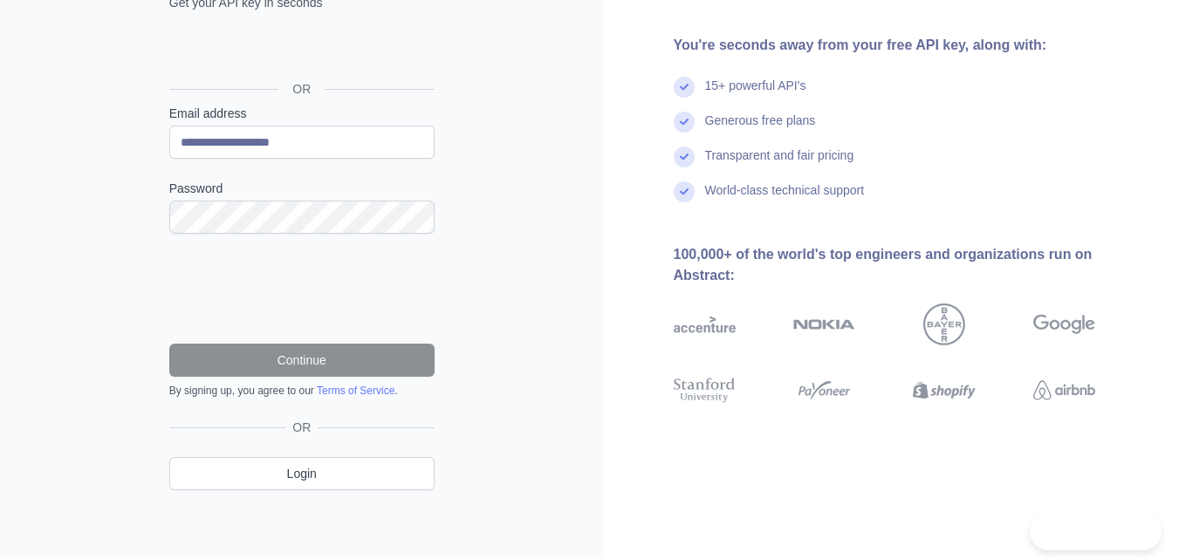 This screenshot has width=1179, height=559. I want to click on img: shopify, so click(943, 391).